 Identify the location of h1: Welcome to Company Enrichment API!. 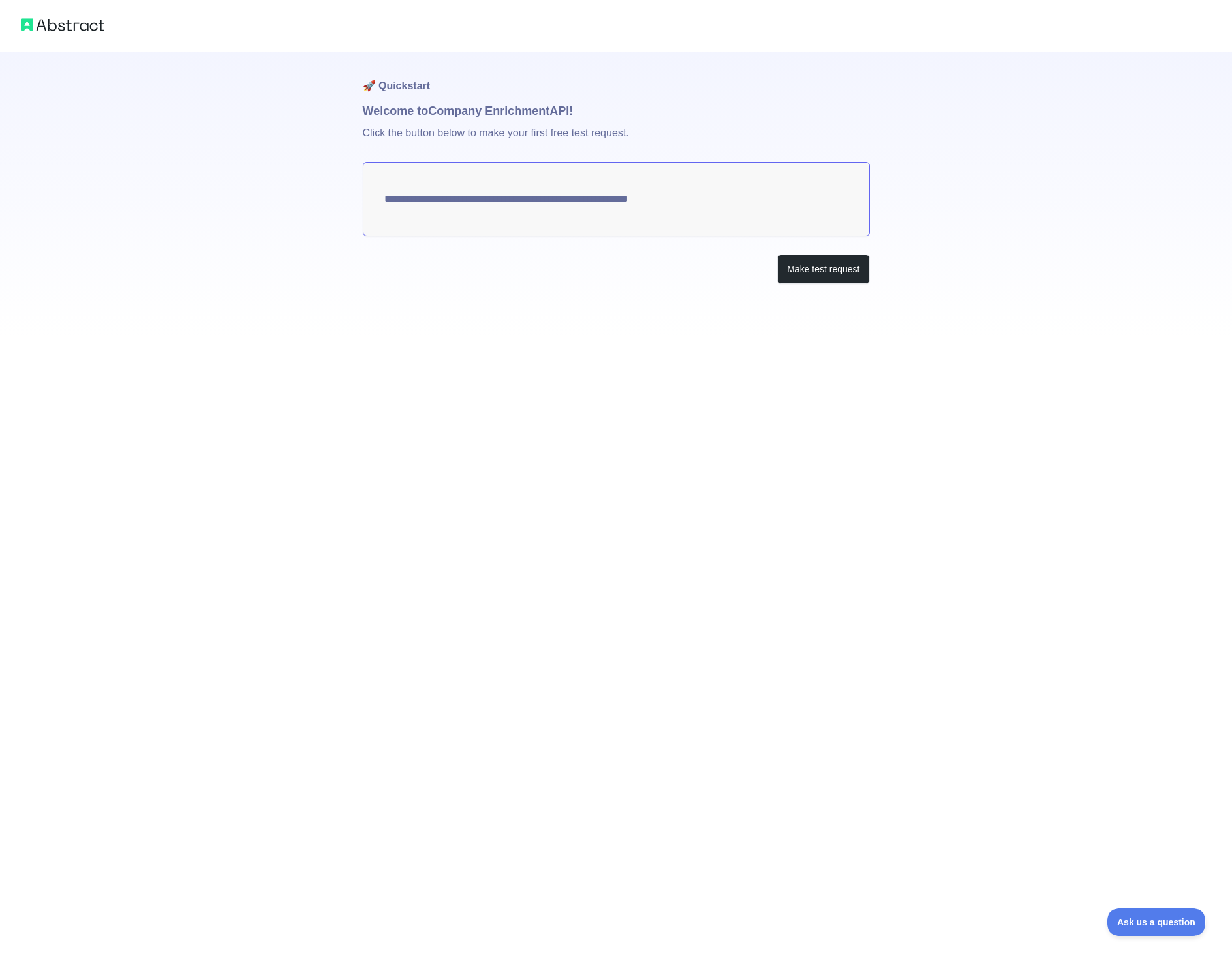
(616, 111).